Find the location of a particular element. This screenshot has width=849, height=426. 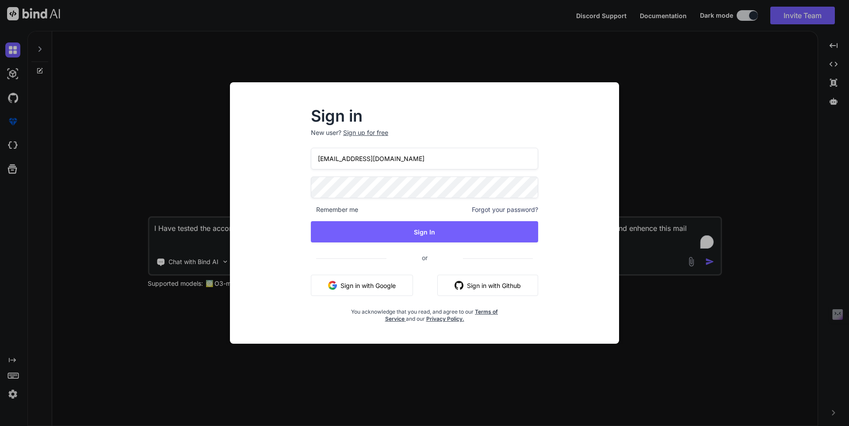

span: Forgot your password? is located at coordinates (505, 210).